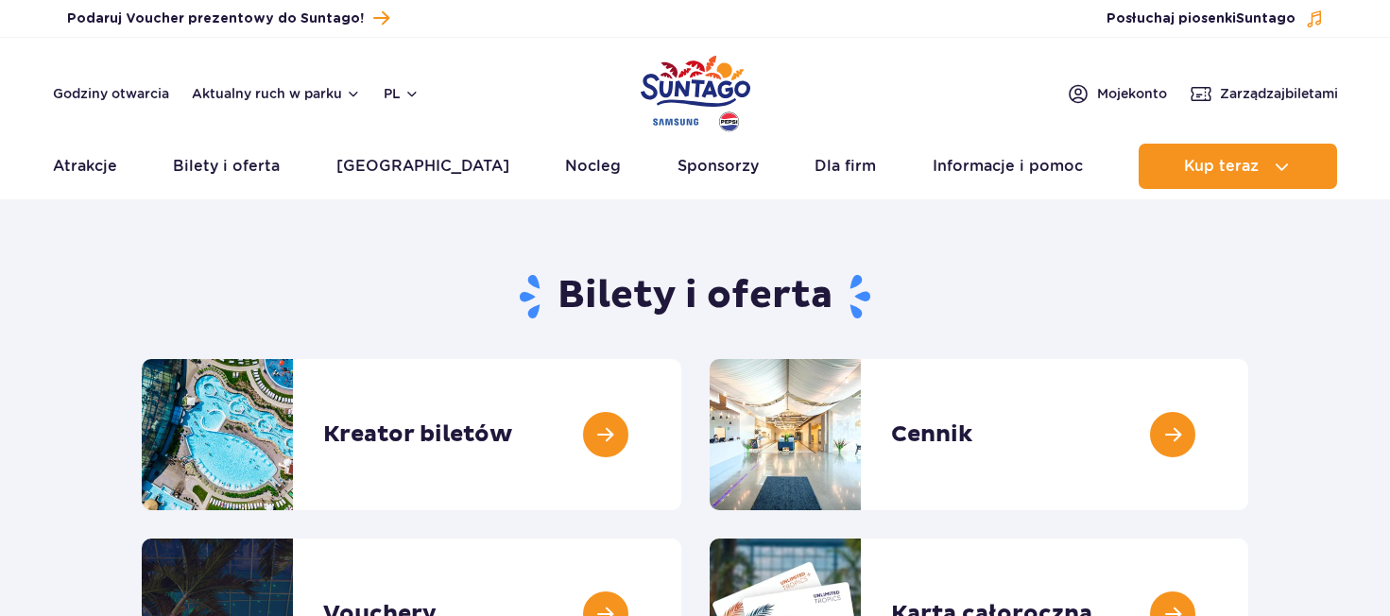 The width and height of the screenshot is (1390, 616). What do you see at coordinates (1238, 166) in the screenshot?
I see `button: Kup teraz` at bounding box center [1238, 166].